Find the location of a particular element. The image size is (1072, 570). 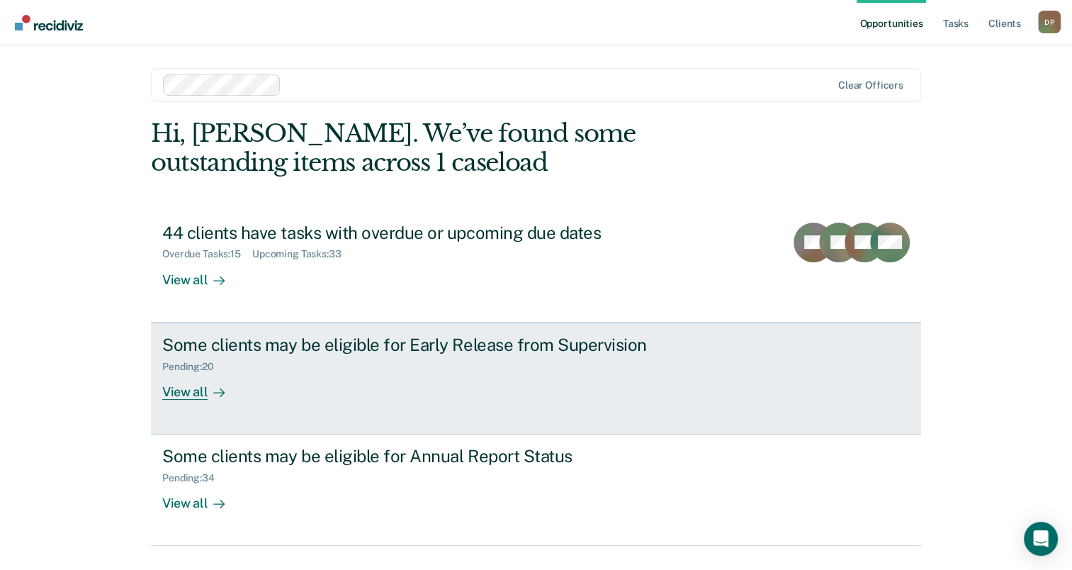

div: Some clients may be eligible for Annual Report Status is located at coordinates (411, 456).